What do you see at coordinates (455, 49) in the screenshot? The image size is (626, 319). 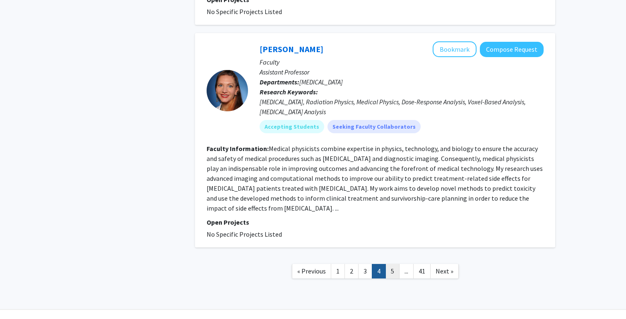 I see `button: Add Lydia Wilson to Bookmarks` at bounding box center [455, 49].